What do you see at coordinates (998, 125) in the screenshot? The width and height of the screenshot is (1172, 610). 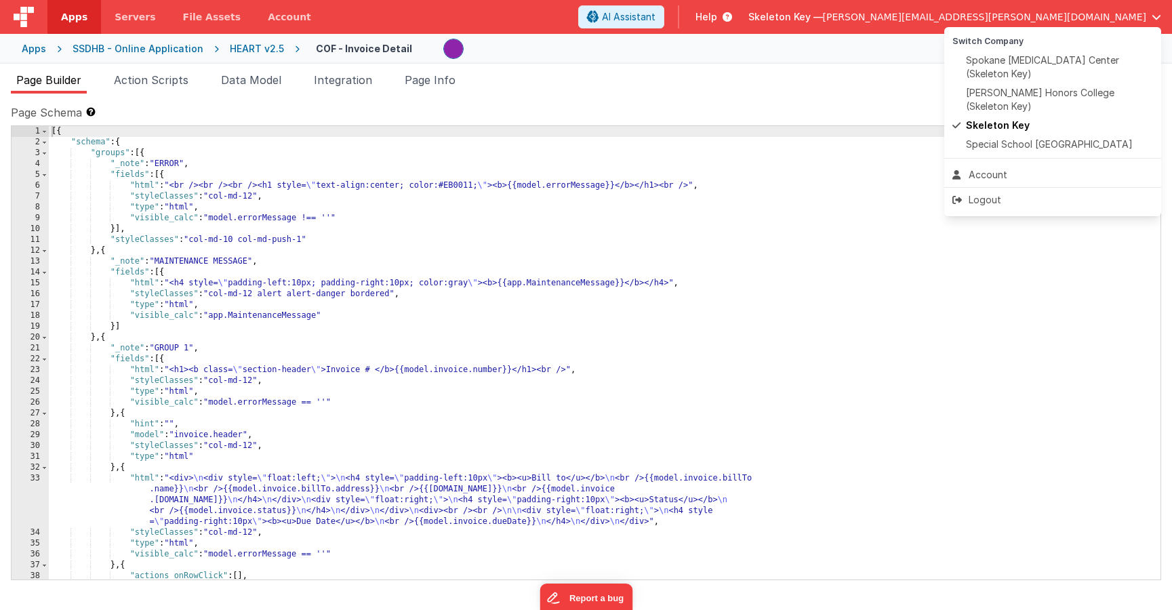 I see `span: Skeleton Key` at bounding box center [998, 125].